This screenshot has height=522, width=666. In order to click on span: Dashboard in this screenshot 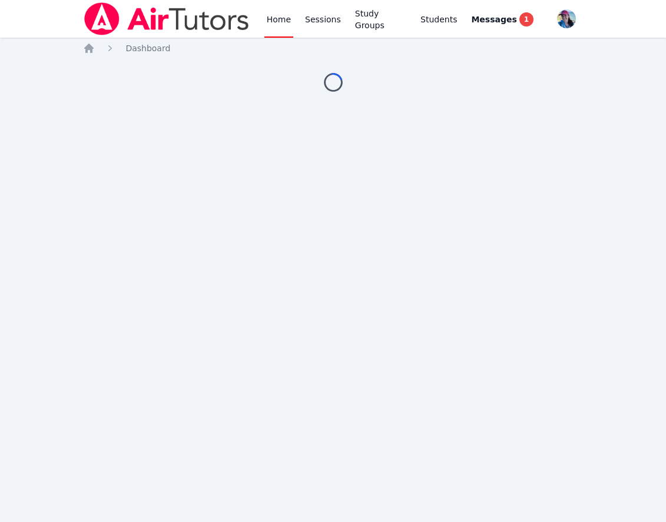, I will do `click(148, 48)`.